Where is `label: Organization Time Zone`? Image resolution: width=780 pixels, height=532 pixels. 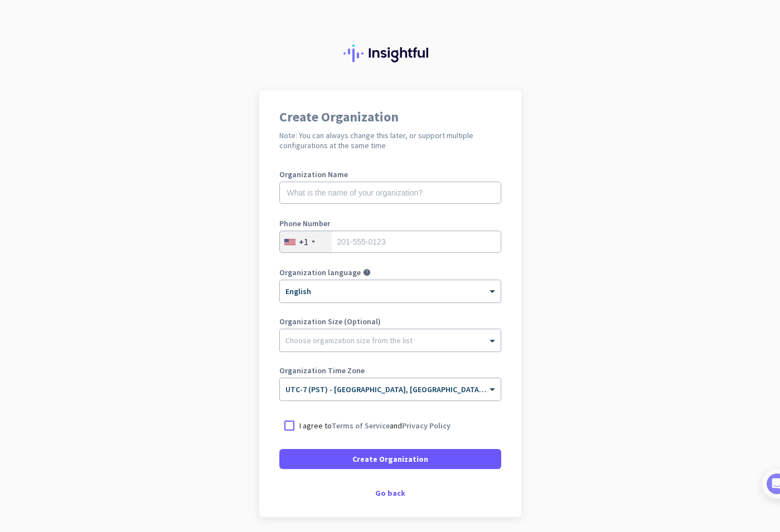
label: Organization Time Zone is located at coordinates (390, 371).